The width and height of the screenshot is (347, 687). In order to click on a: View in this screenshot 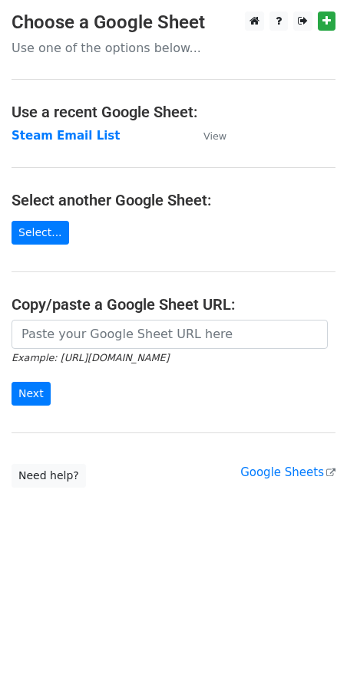, I will do `click(207, 136)`.